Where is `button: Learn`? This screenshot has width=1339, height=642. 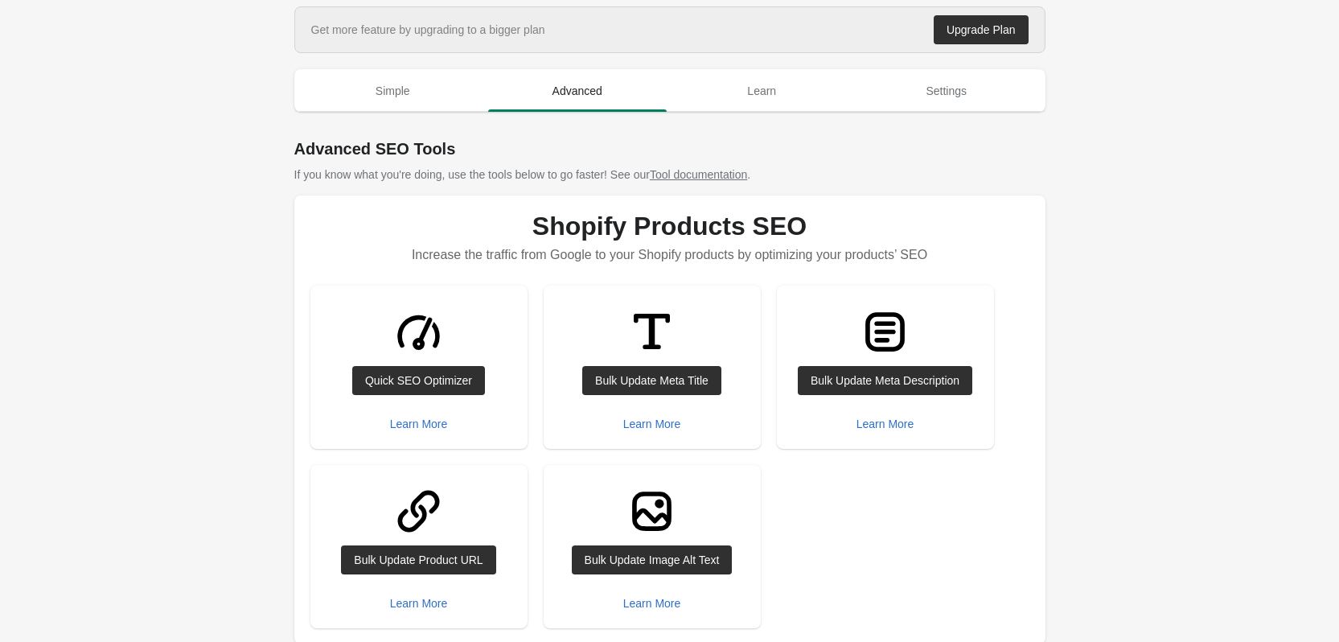 button: Learn is located at coordinates (762, 91).